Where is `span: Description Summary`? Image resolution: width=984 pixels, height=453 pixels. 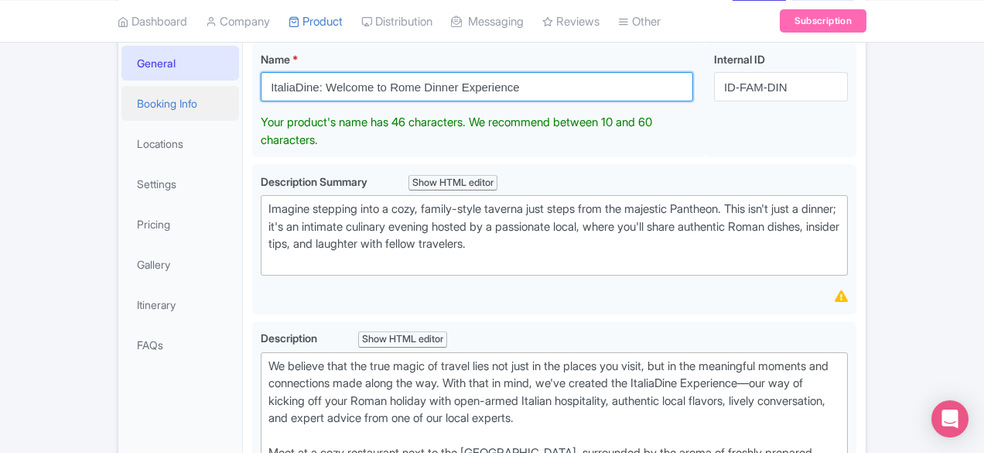
span: Description Summary is located at coordinates (315, 181).